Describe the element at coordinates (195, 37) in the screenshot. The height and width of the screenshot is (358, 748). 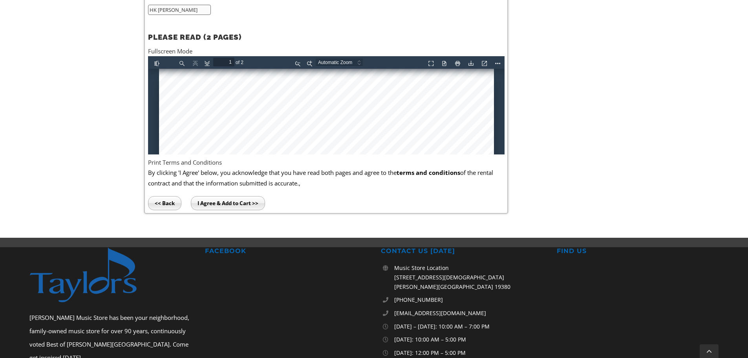
I see `strong: PLEASE READ (2 PAGES)` at that location.